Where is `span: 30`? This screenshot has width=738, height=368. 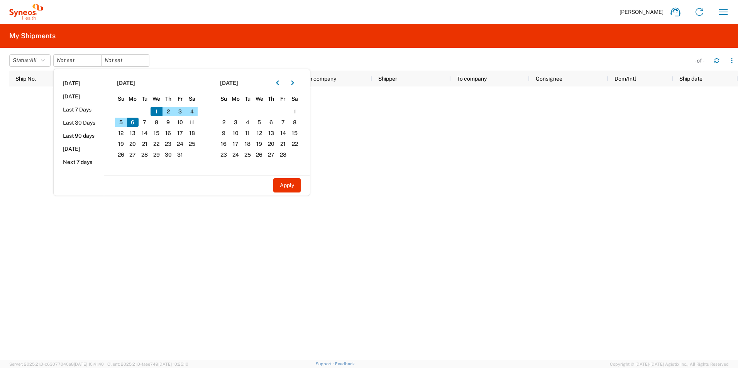
span: 30 is located at coordinates (168, 155).